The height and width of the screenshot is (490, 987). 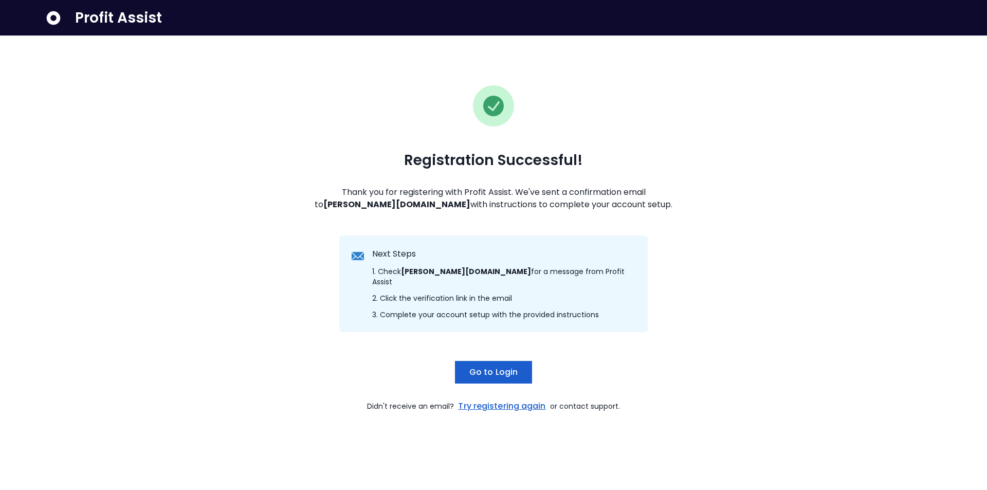 I want to click on span: Didn't receive an email? or contact support., so click(x=493, y=406).